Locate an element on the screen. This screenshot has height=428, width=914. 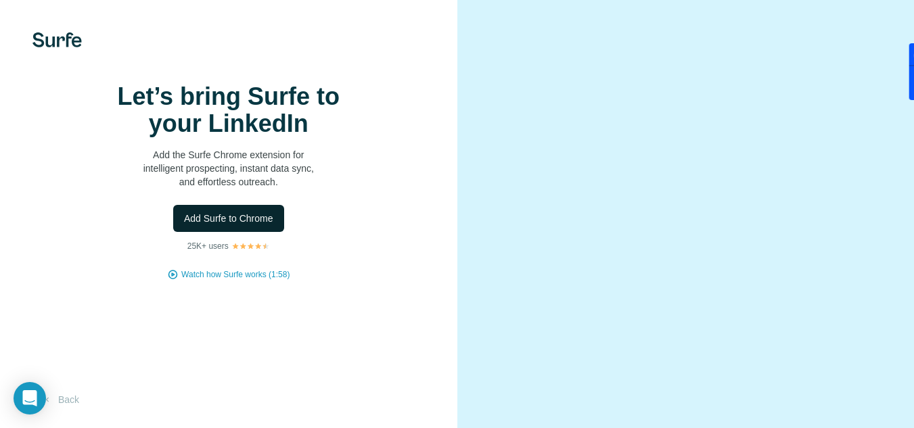
span: Watch how Surfe works (1:58) is located at coordinates (235, 275).